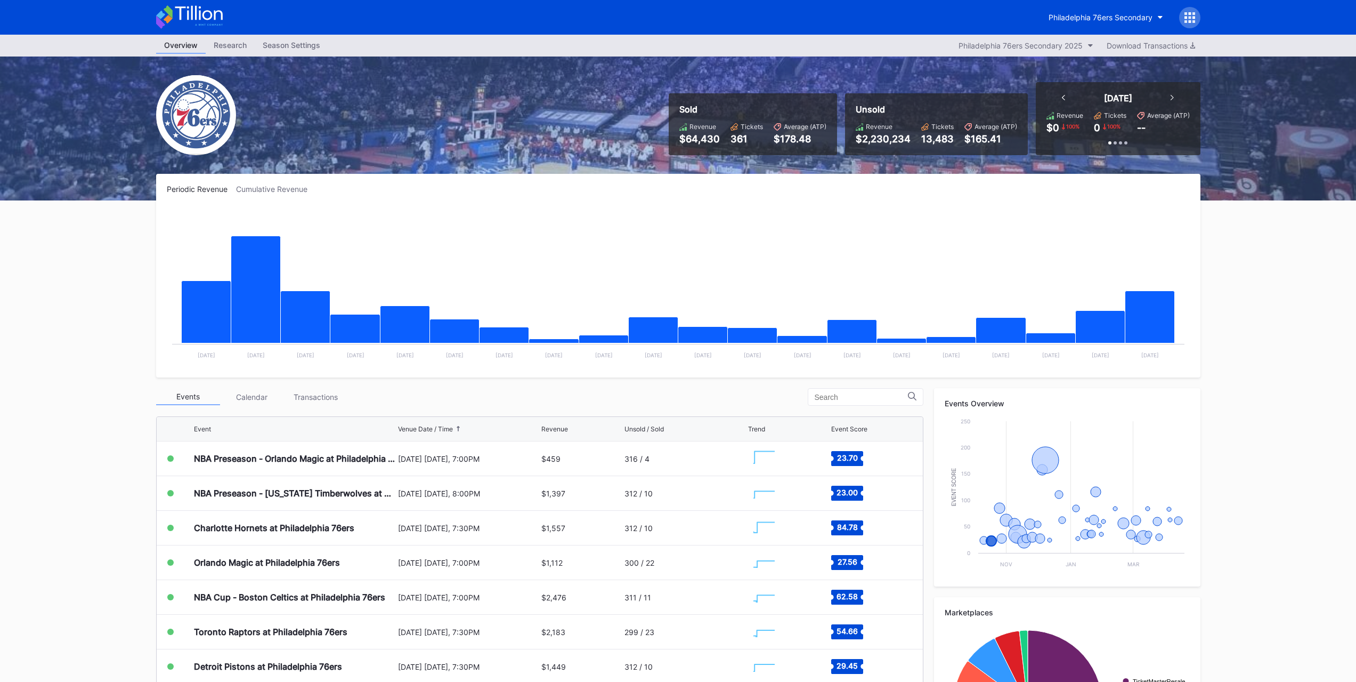 The image size is (1356, 682). Describe the element at coordinates (937, 139) in the screenshot. I see `div: 13,483` at that location.